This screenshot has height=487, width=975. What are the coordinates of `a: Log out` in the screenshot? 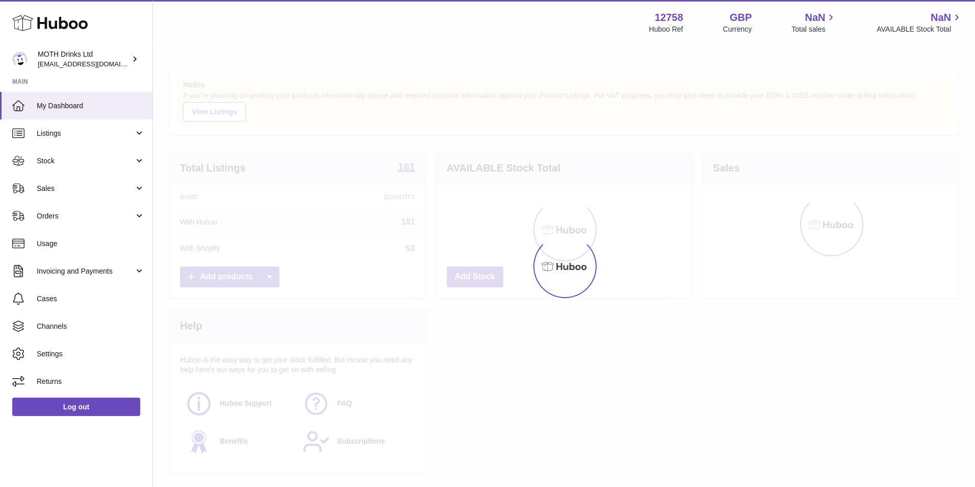 It's located at (76, 406).